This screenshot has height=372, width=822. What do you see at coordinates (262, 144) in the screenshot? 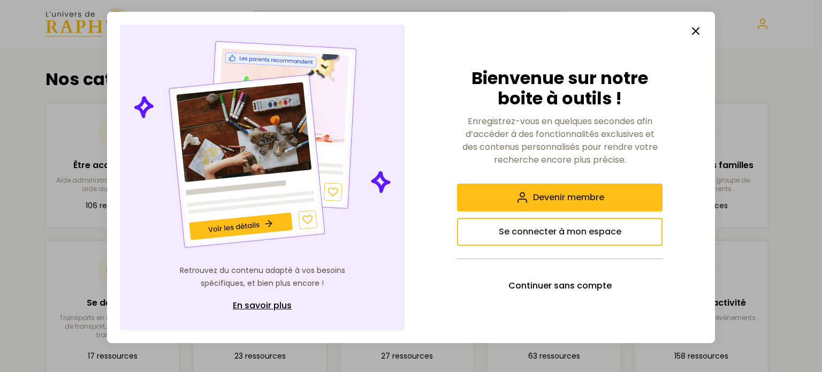
I see `img: Illustration de contenu personnalisé` at bounding box center [262, 144].